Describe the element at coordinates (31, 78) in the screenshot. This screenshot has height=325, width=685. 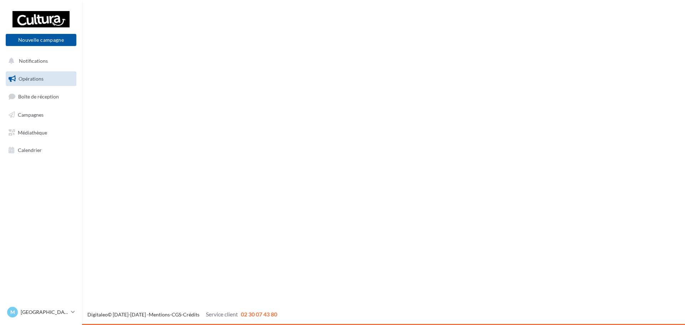
I see `span: Opérations` at that location.